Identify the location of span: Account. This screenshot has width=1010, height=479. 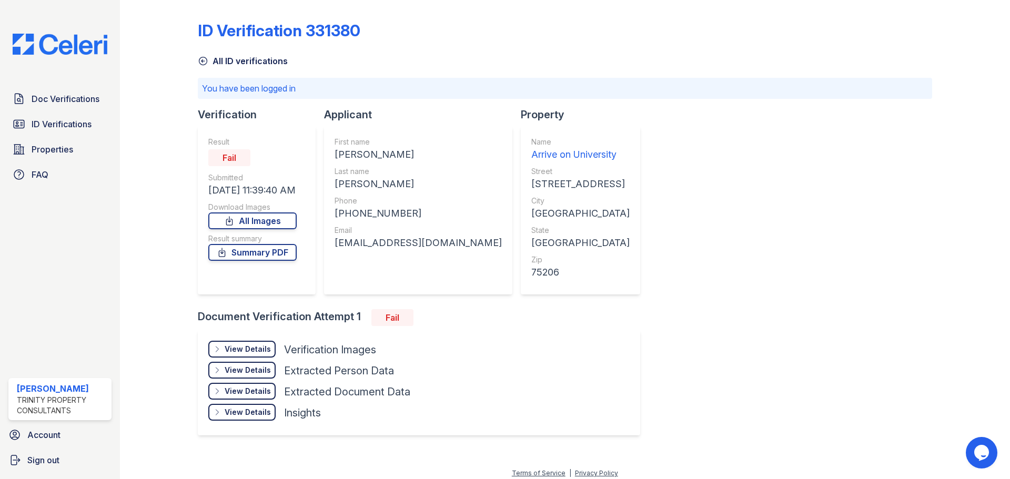
(44, 435).